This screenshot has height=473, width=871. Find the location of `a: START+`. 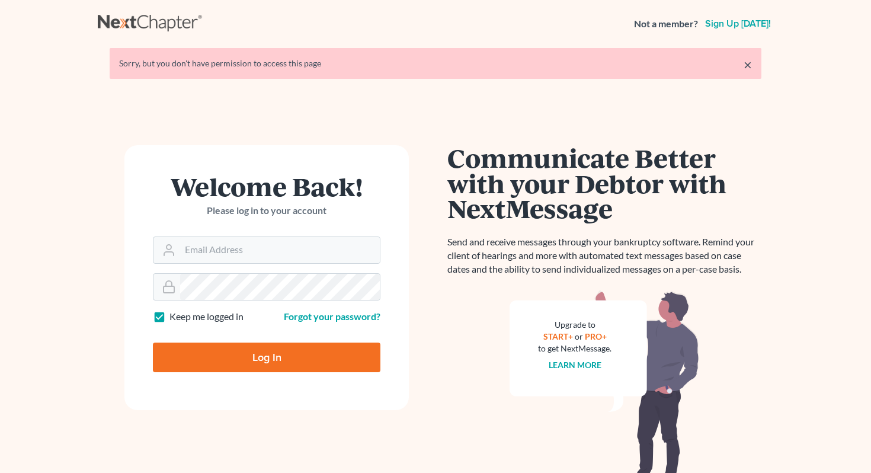

a: START+ is located at coordinates (558, 336).